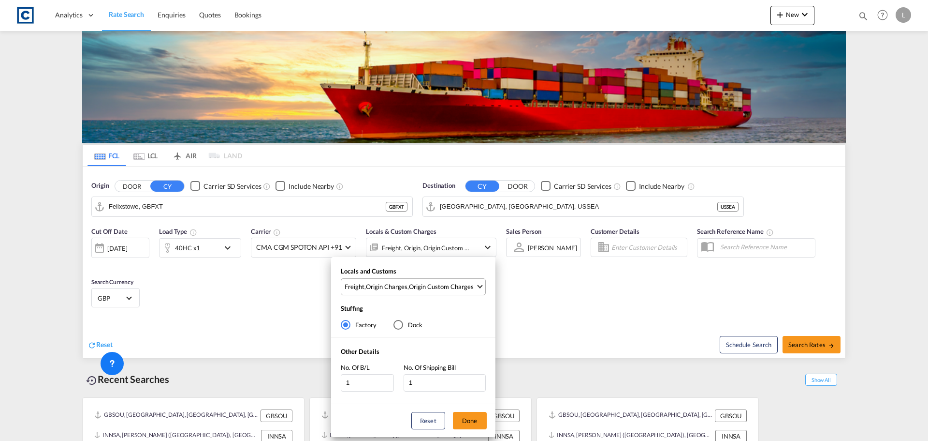 The image size is (928, 441). I want to click on md-radio-button: Factory, so click(359, 324).